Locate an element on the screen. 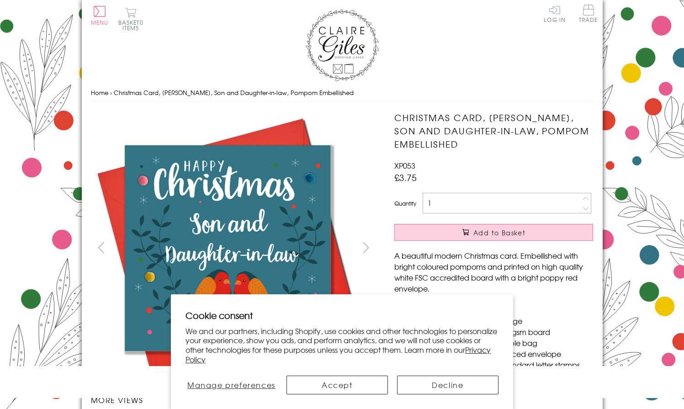 The width and height of the screenshot is (684, 409). span: XP053 is located at coordinates (405, 165).